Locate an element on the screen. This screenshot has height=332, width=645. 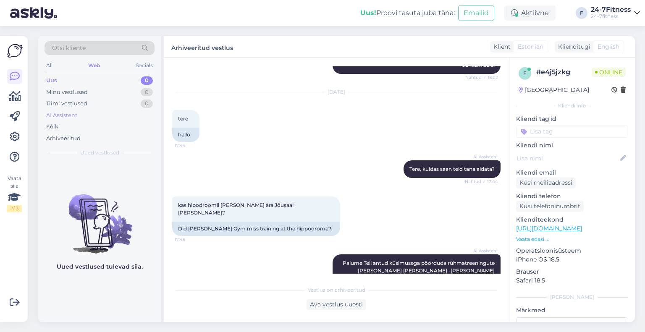
span: Uued vestlused is located at coordinates (100, 153).